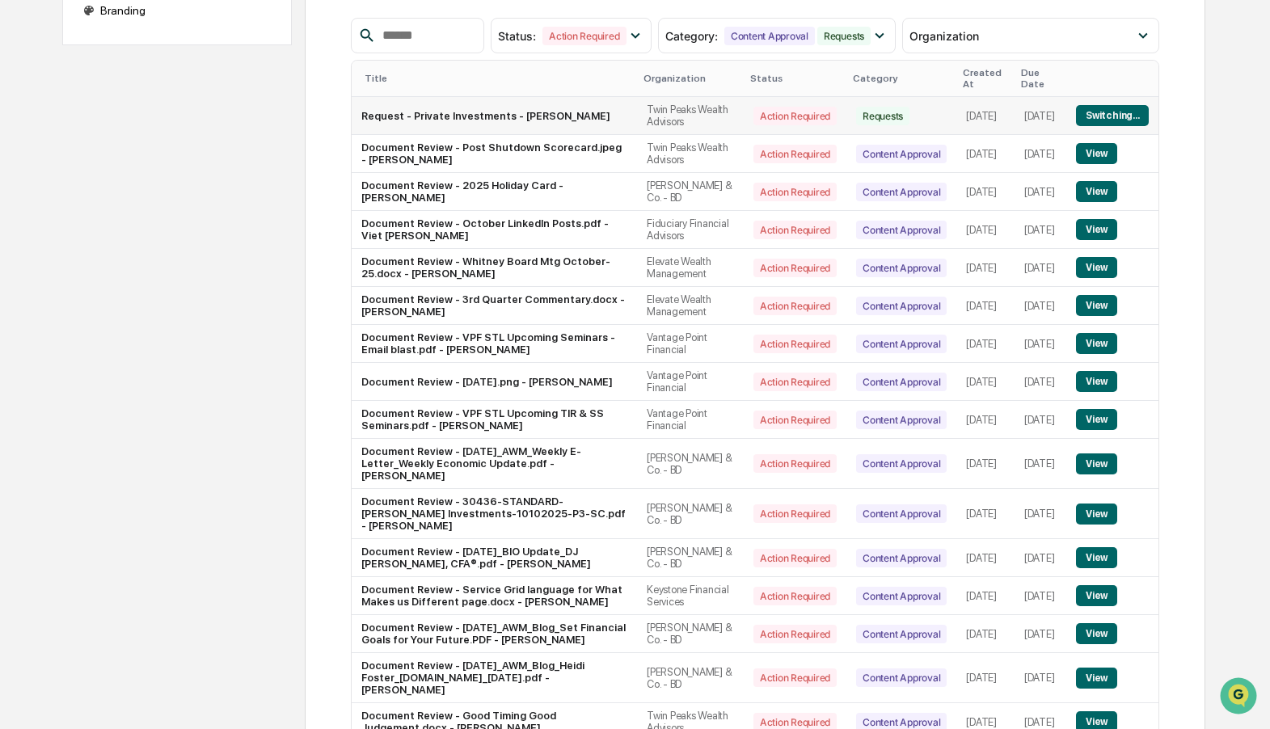 The image size is (1270, 729). What do you see at coordinates (1041, 78) in the screenshot?
I see `div: Due Date` at bounding box center [1041, 78].